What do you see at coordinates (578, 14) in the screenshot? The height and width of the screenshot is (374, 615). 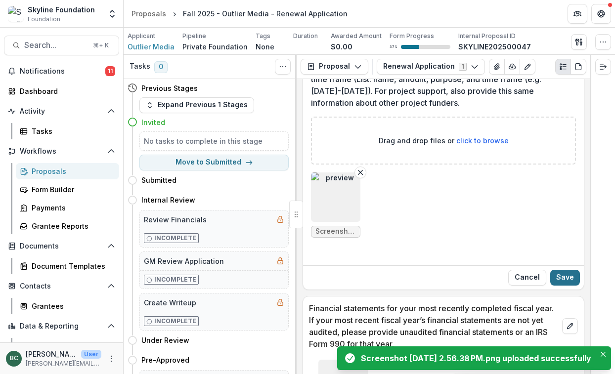 I see `button: Partners` at bounding box center [578, 14].